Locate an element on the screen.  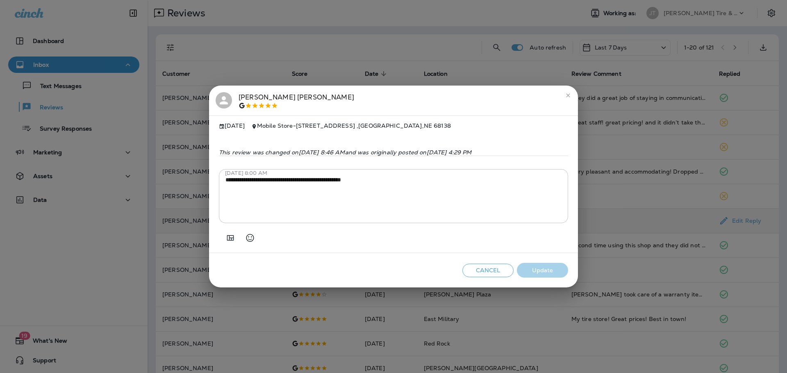
button: close is located at coordinates (568, 96).